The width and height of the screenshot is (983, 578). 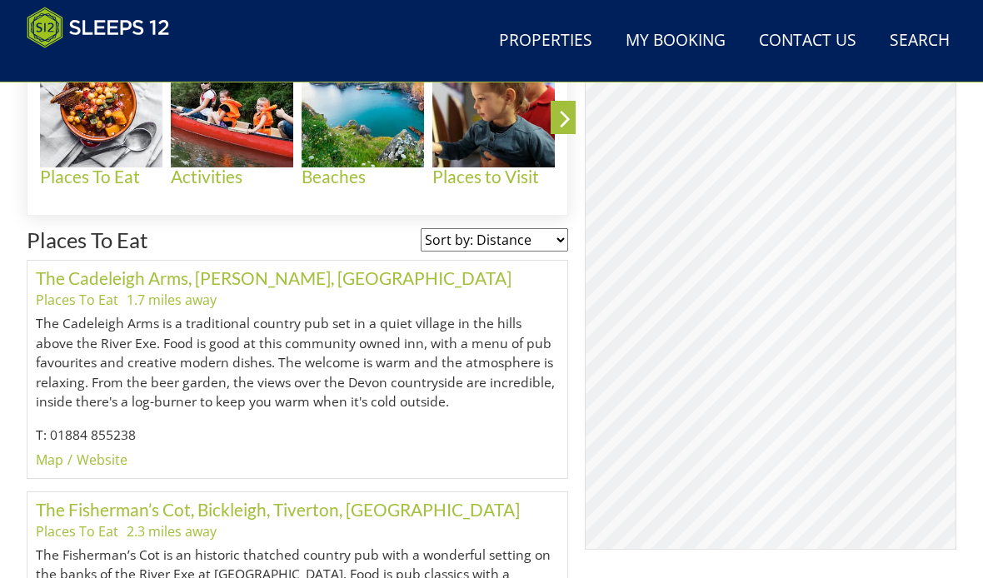 What do you see at coordinates (297, 436) in the screenshot?
I see `p: T: 01884 855238` at bounding box center [297, 436].